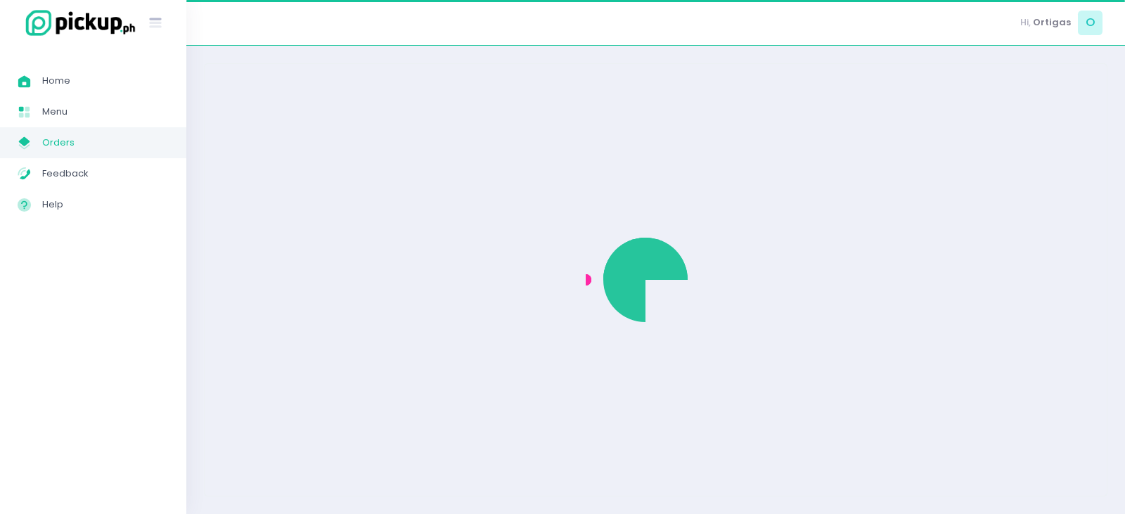 This screenshot has height=514, width=1125. Describe the element at coordinates (105, 112) in the screenshot. I see `span: Menu` at that location.